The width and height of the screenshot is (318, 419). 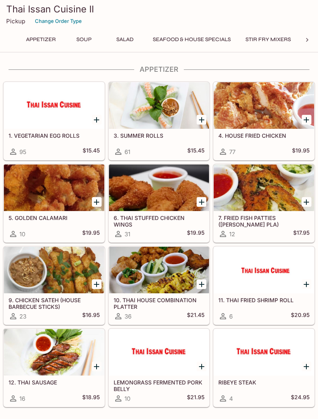 I want to click on button: Seafood & House Specials, so click(x=192, y=40).